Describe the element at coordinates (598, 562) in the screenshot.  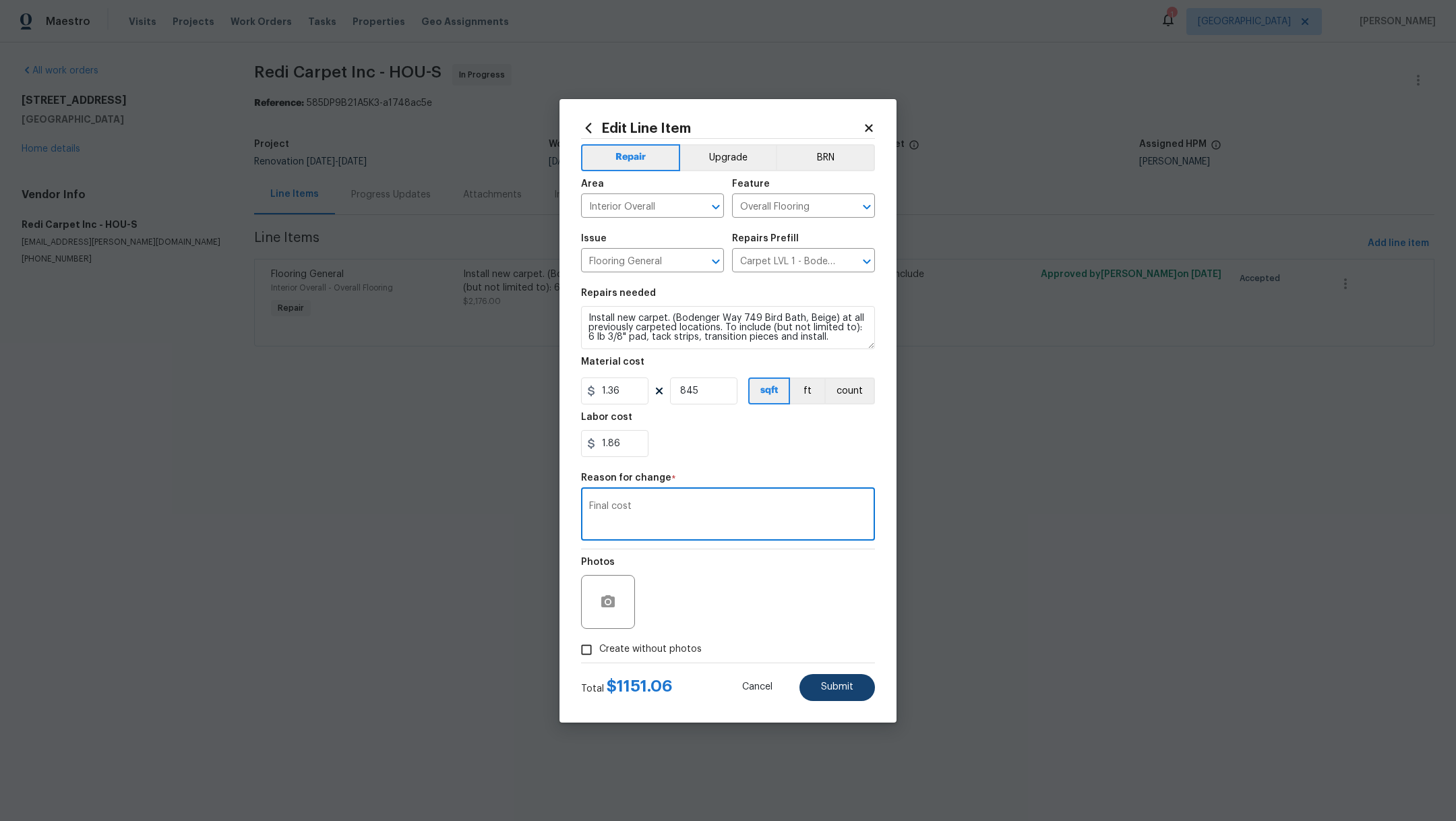
I see `h5: Photos` at that location.